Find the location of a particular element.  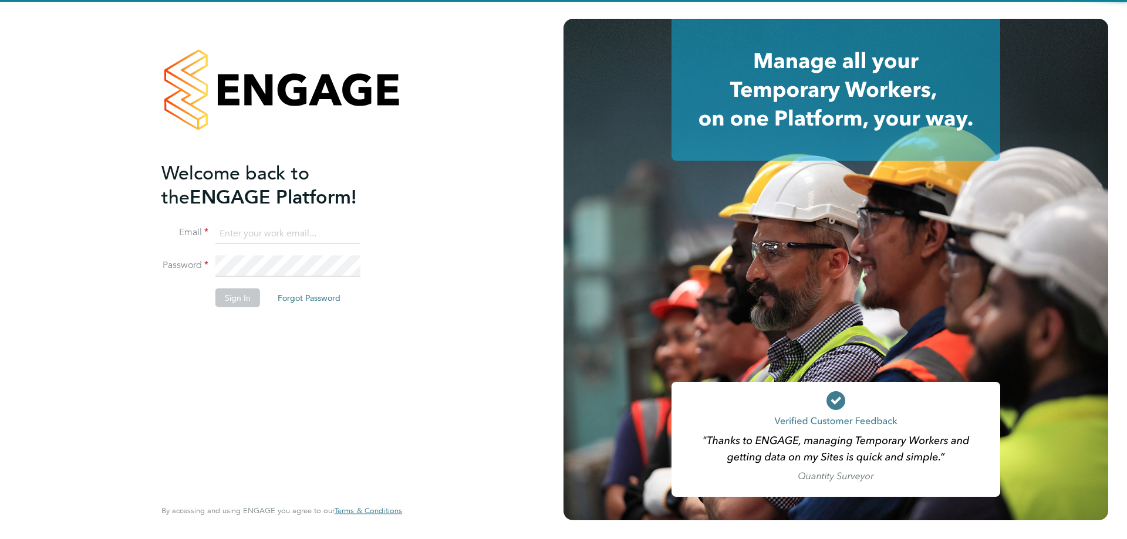

label: Password is located at coordinates (185, 265).